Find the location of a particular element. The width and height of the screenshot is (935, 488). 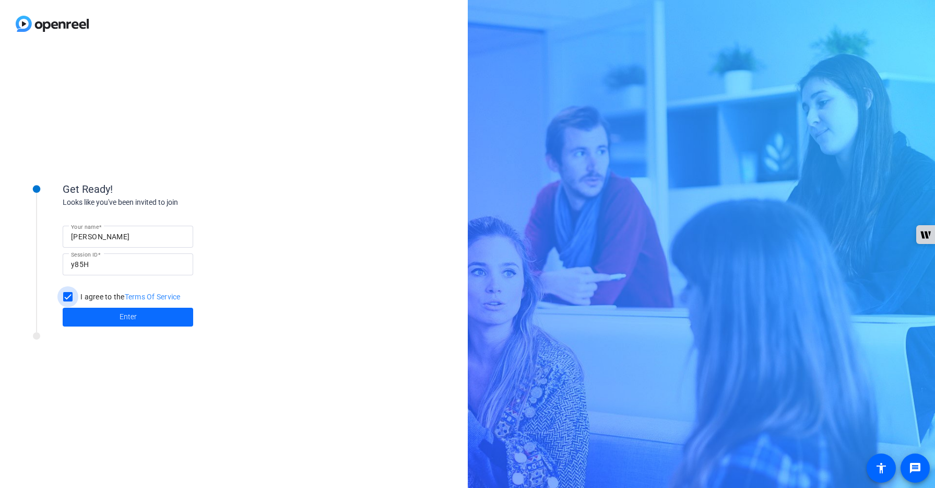

div: Get Ready! is located at coordinates (167, 189).